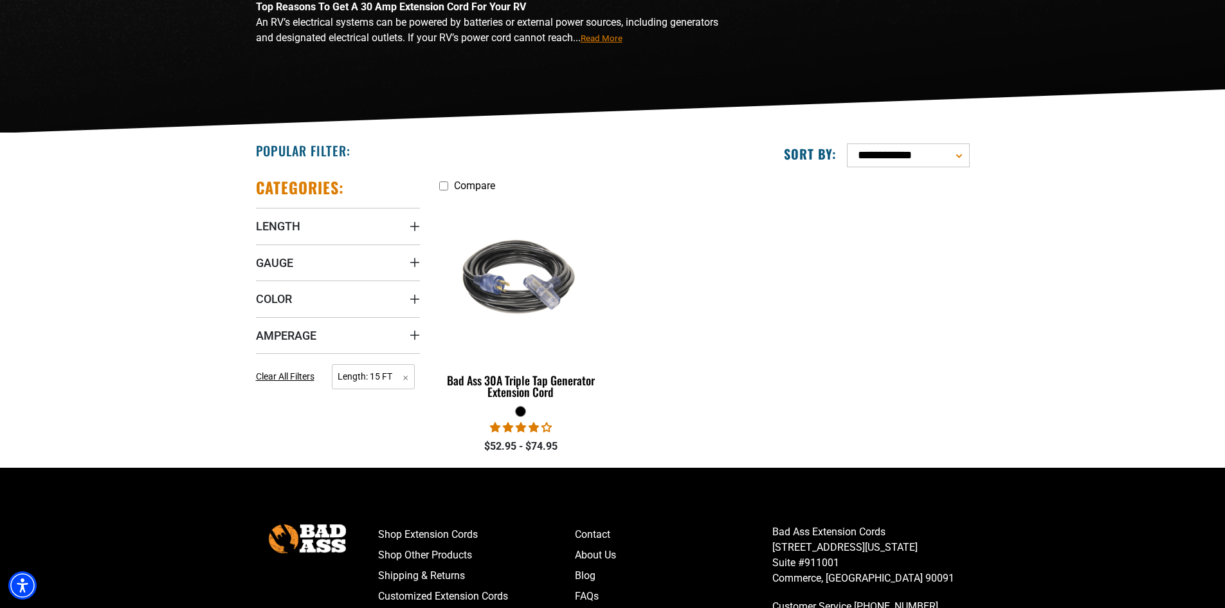  Describe the element at coordinates (601, 38) in the screenshot. I see `span: Read More` at that location.